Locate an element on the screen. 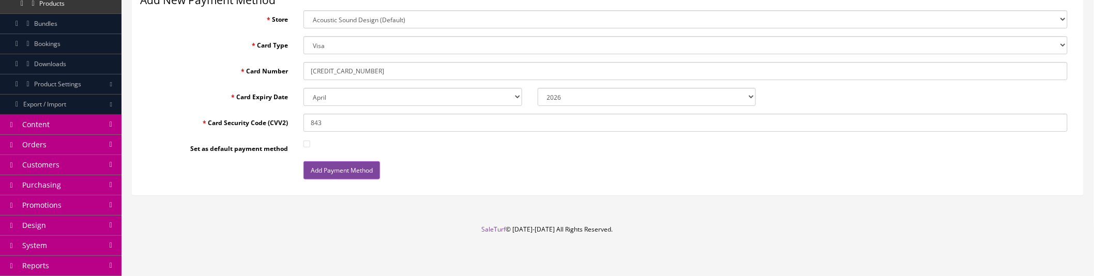 The width and height of the screenshot is (1094, 276). label: Card Number is located at coordinates (218, 69).